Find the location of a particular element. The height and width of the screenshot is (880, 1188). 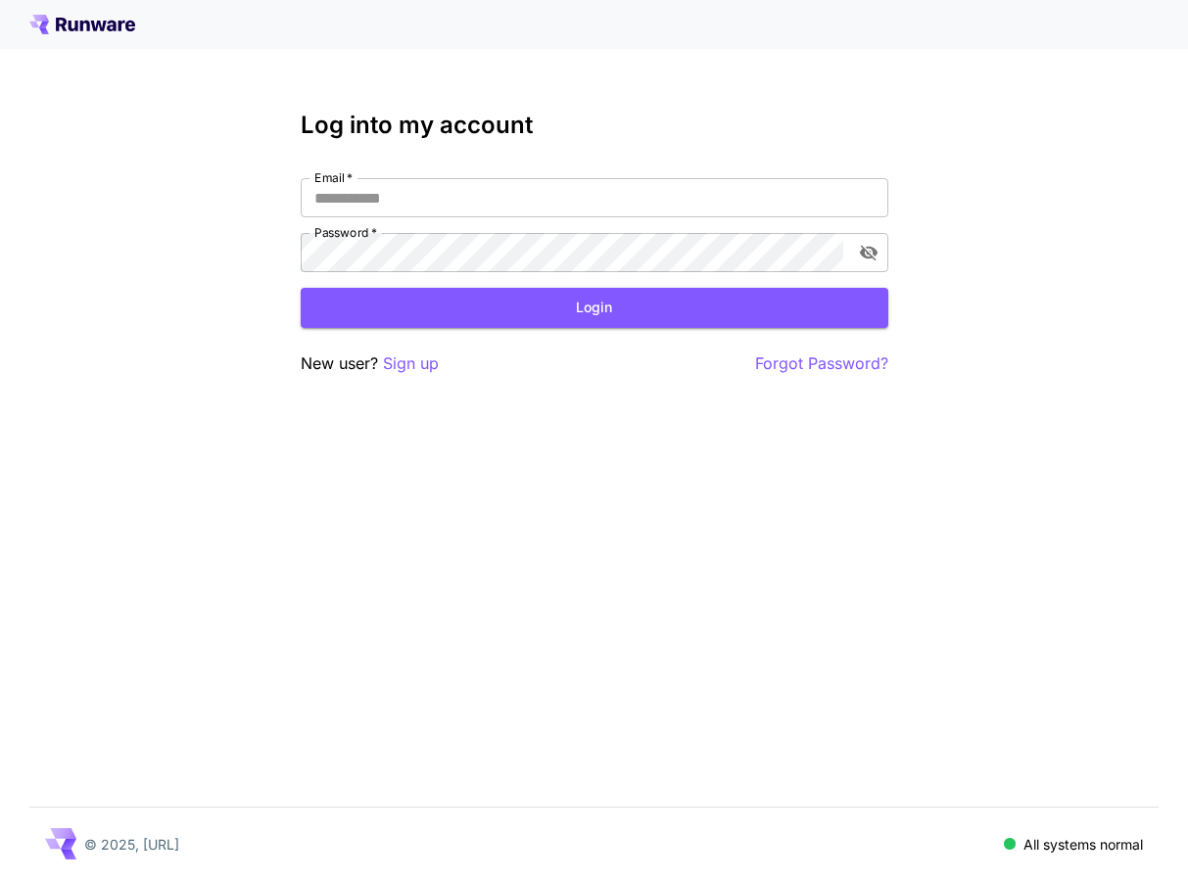

label: Password is located at coordinates (346, 232).